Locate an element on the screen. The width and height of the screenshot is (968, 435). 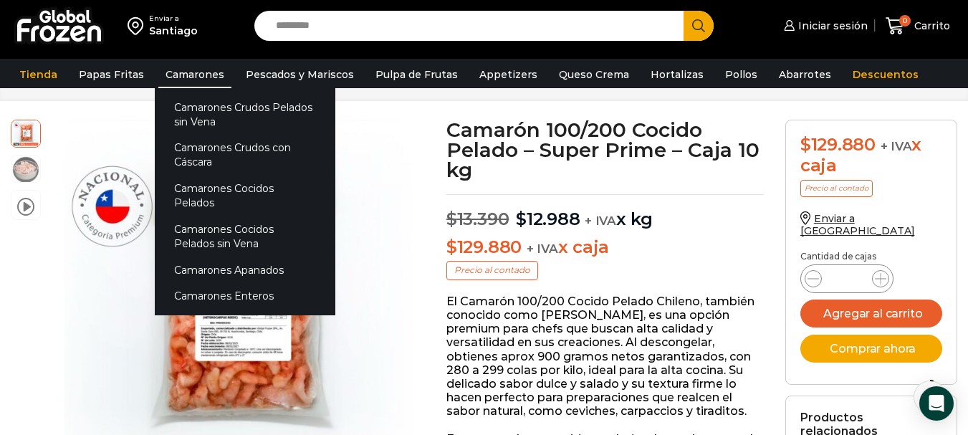
div: Open Intercom Messenger is located at coordinates (937, 404).